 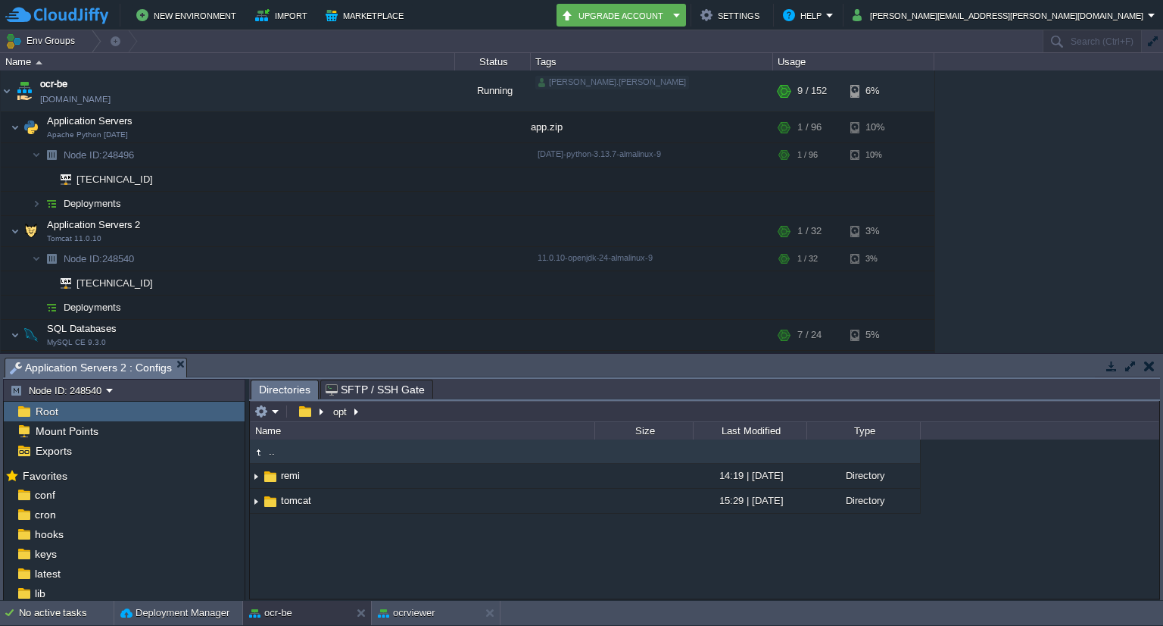 I want to click on span: latest, so click(x=47, y=573).